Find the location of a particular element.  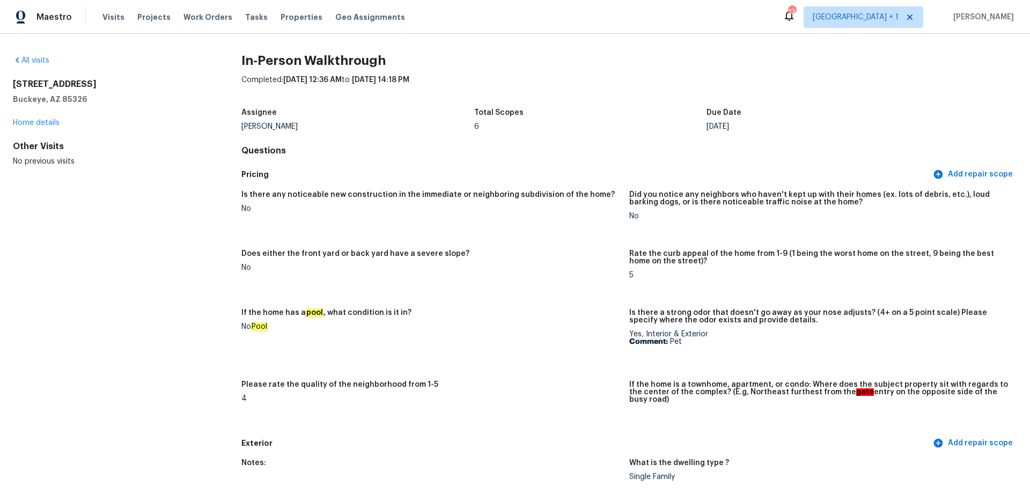

h5: Did you notice any neighbors who haven't kept up with their homes (ex. lots of debris, etc.), lou... is located at coordinates (819, 199).